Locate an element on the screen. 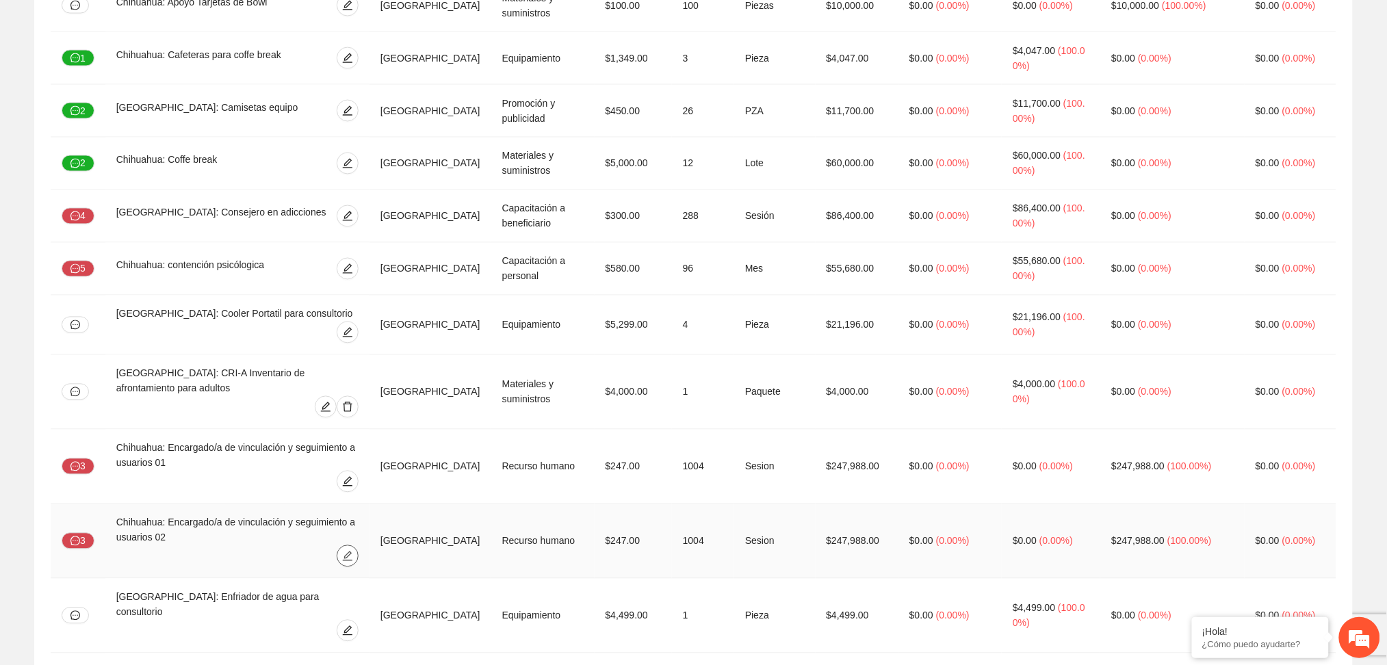 The image size is (1387, 665). textarea: Escriba su mensaje y pulse “Intro” is located at coordinates (133, 398).